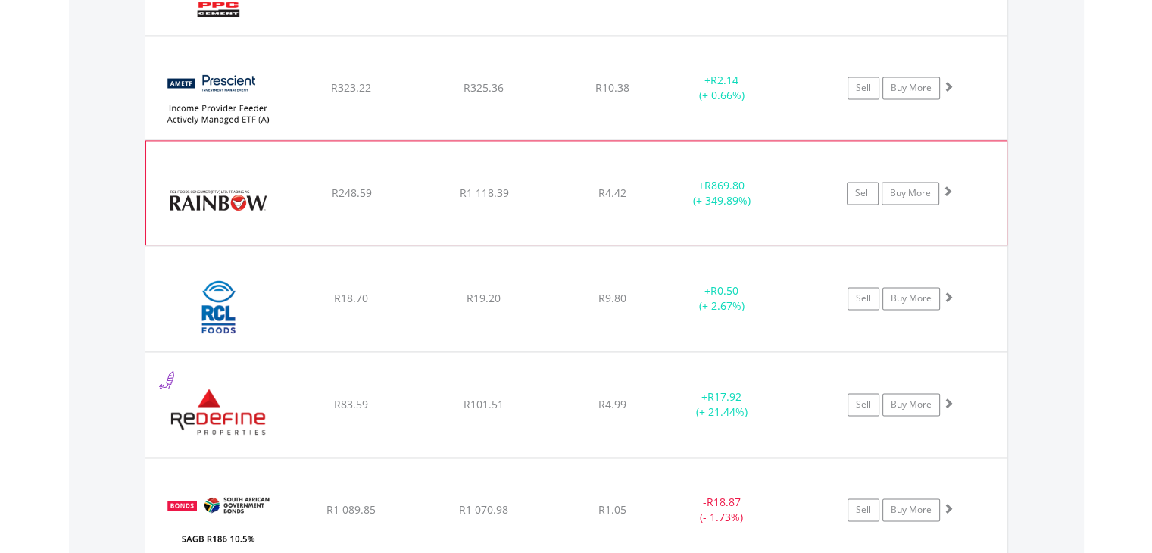 The image size is (1152, 553). I want to click on img: EQU.ZA.RCL.png, so click(218, 306).